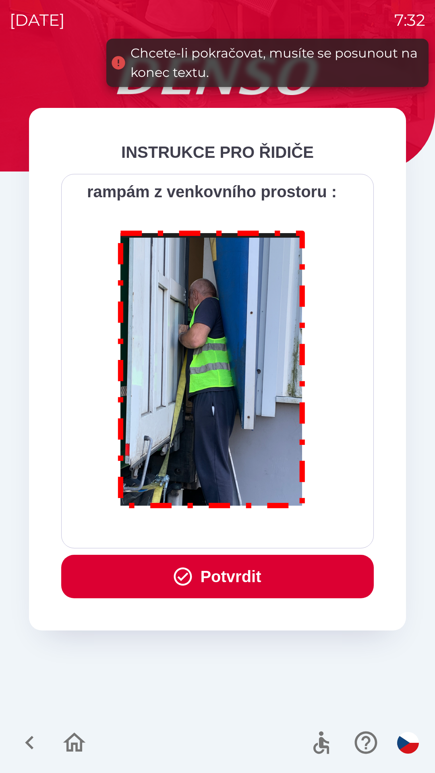 Image resolution: width=435 pixels, height=773 pixels. I want to click on button: Potvrdit, so click(217, 576).